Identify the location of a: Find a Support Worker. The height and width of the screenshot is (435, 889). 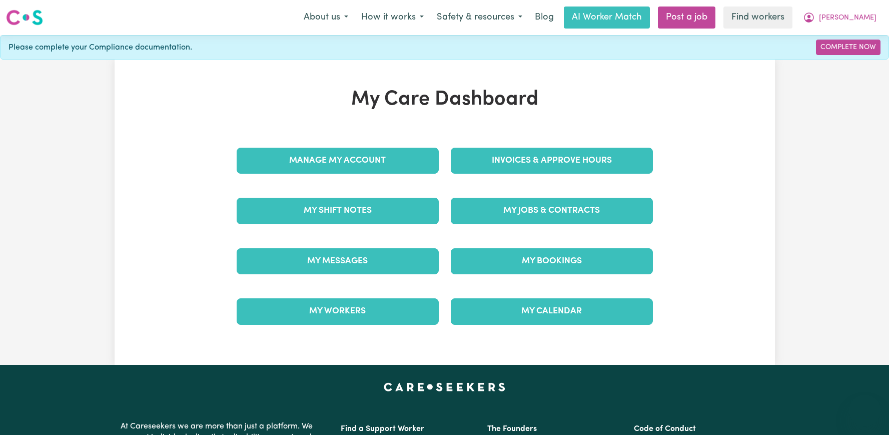
(382, 429).